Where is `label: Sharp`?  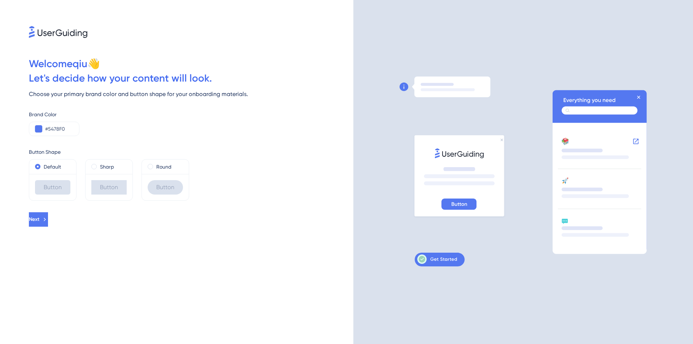 label: Sharp is located at coordinates (107, 167).